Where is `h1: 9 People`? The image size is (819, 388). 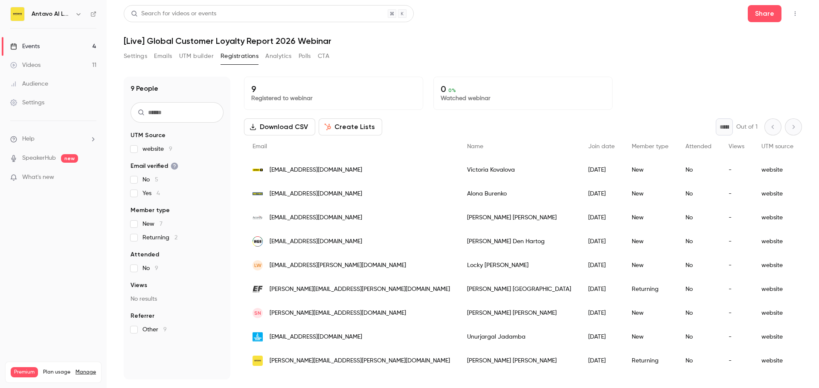 h1: 9 People is located at coordinates (144, 89).